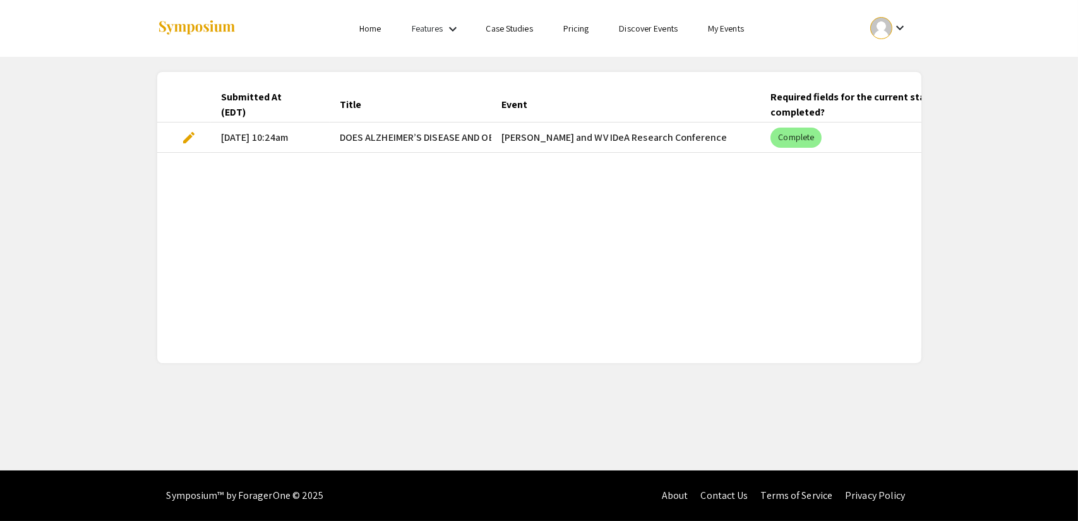  Describe the element at coordinates (453, 29) in the screenshot. I see `mat-icon: Expand Features list` at that location.